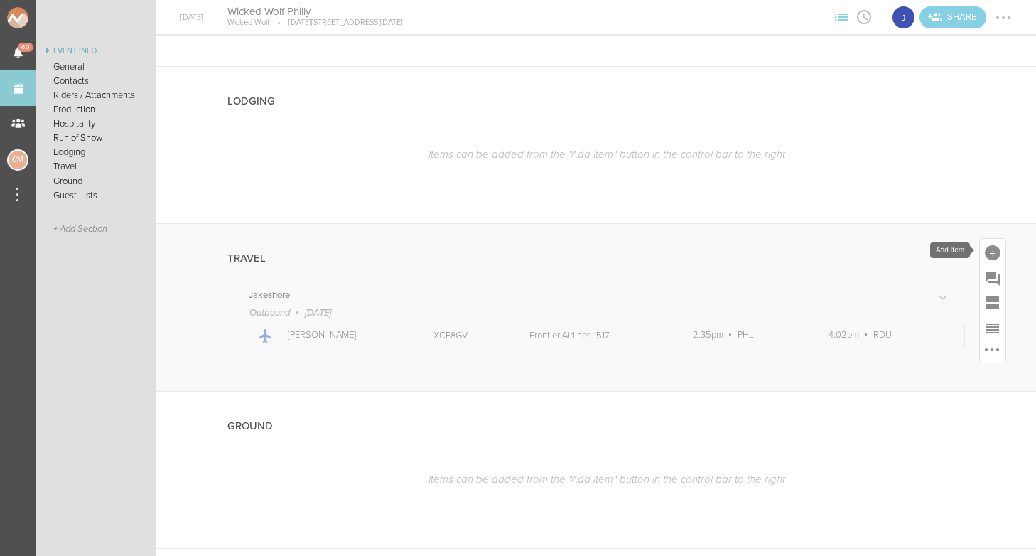  What do you see at coordinates (953, 17) in the screenshot?
I see `a: Invite teams to the Event` at bounding box center [953, 17].